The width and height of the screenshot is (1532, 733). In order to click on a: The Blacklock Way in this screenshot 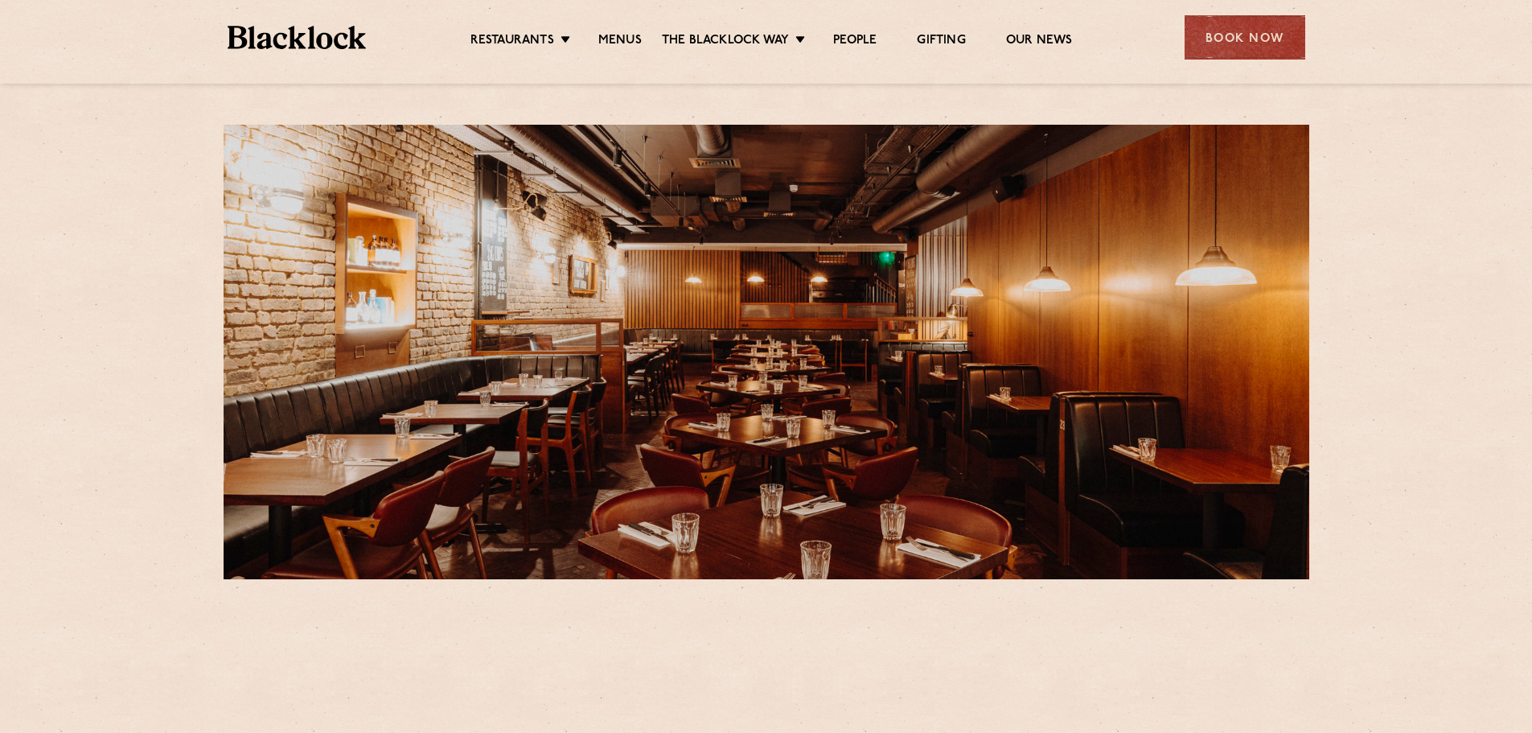, I will do `click(726, 42)`.